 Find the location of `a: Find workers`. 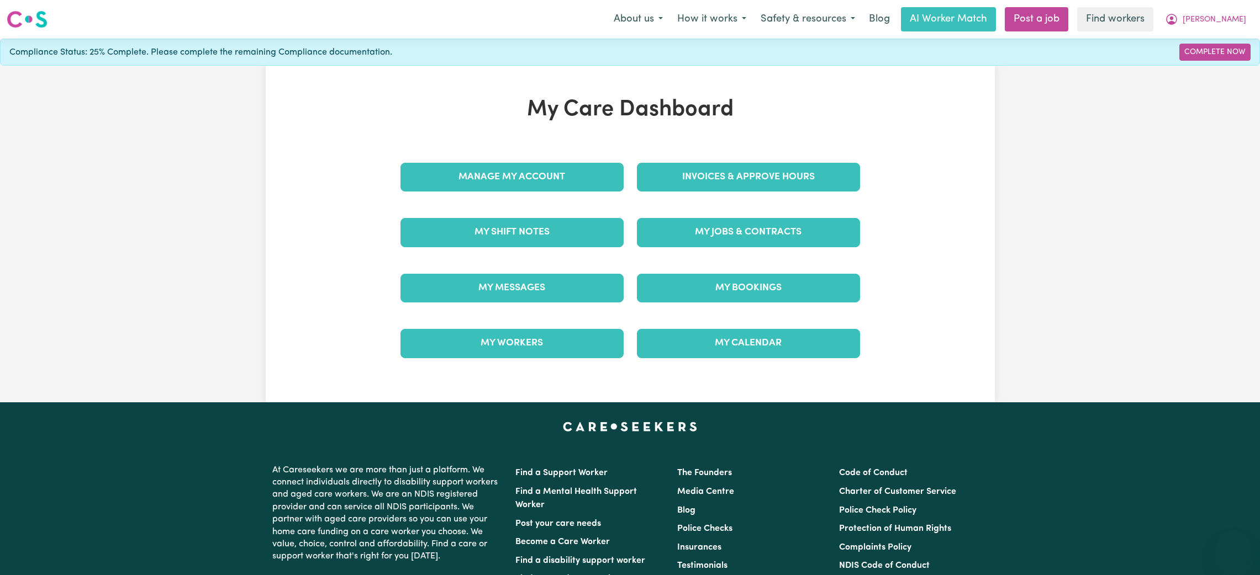

a: Find workers is located at coordinates (1115, 19).